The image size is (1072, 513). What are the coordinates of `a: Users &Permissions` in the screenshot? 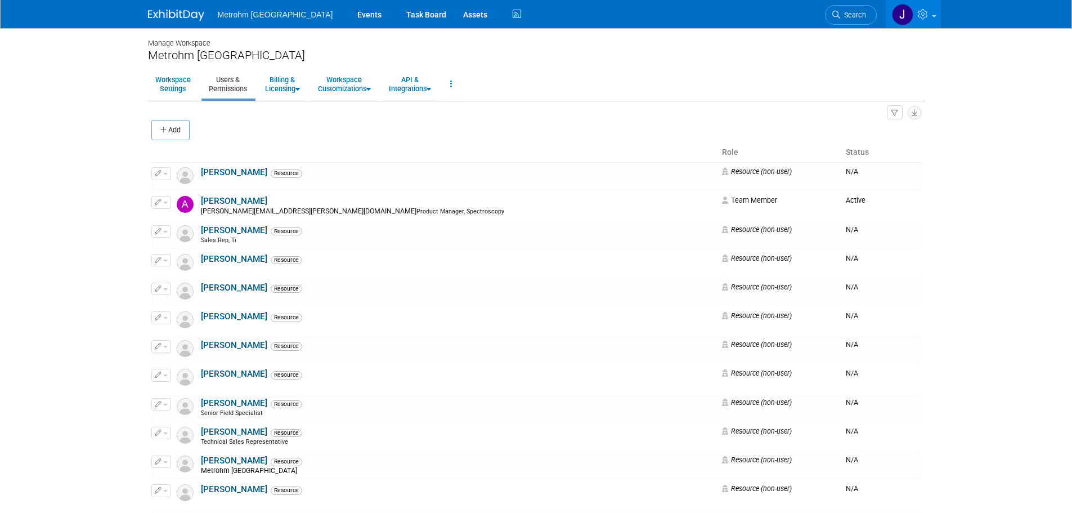 It's located at (228, 84).